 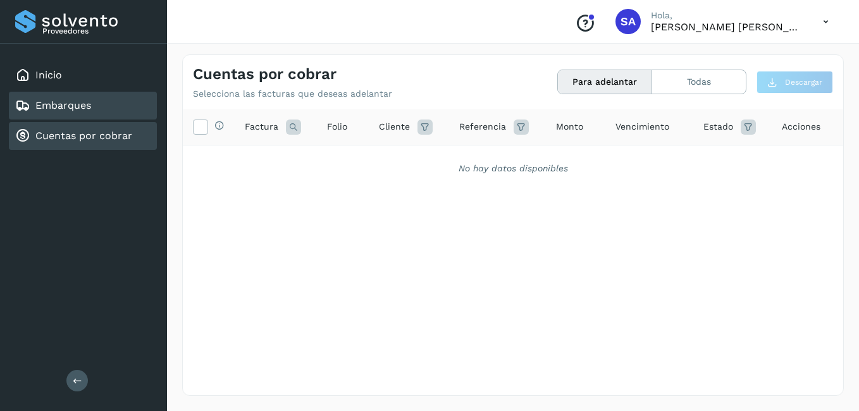 What do you see at coordinates (83, 136) in the screenshot?
I see `div: Cuentas por cobrar` at bounding box center [83, 136].